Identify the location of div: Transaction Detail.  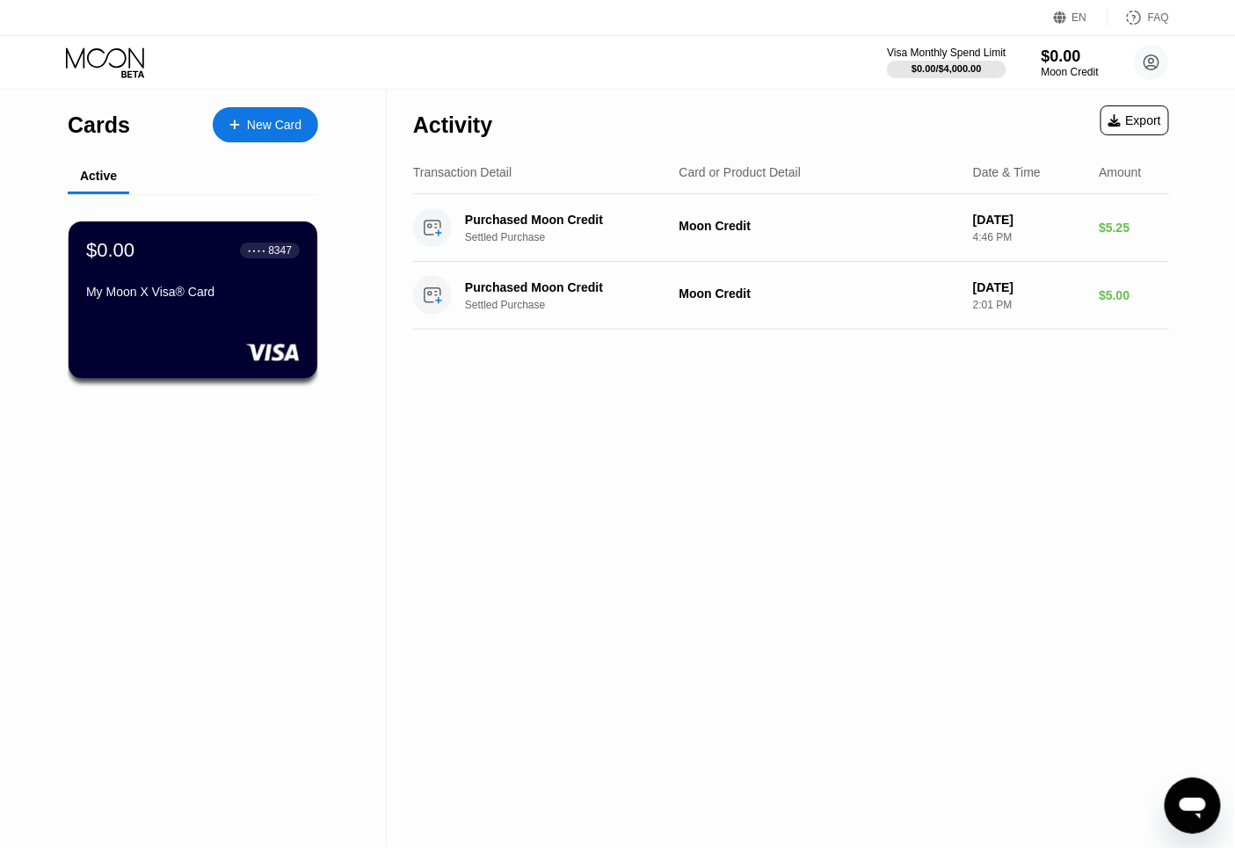
(462, 172).